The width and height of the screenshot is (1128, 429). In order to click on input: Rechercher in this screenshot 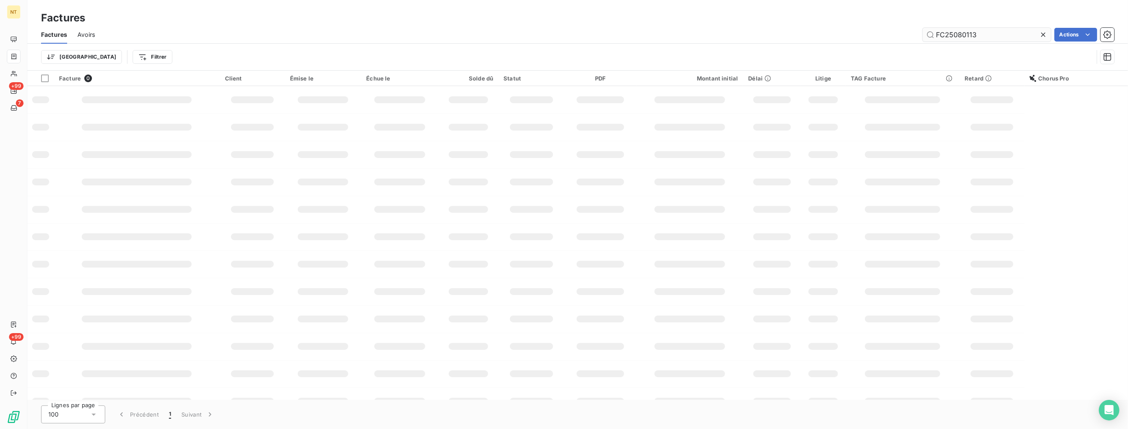, I will do `click(987, 35)`.